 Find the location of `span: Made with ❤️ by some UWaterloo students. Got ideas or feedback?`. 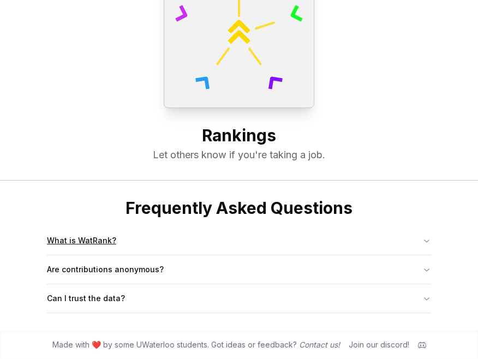

span: Made with ❤️ by some UWaterloo students. Got ideas or feedback? is located at coordinates (196, 345).